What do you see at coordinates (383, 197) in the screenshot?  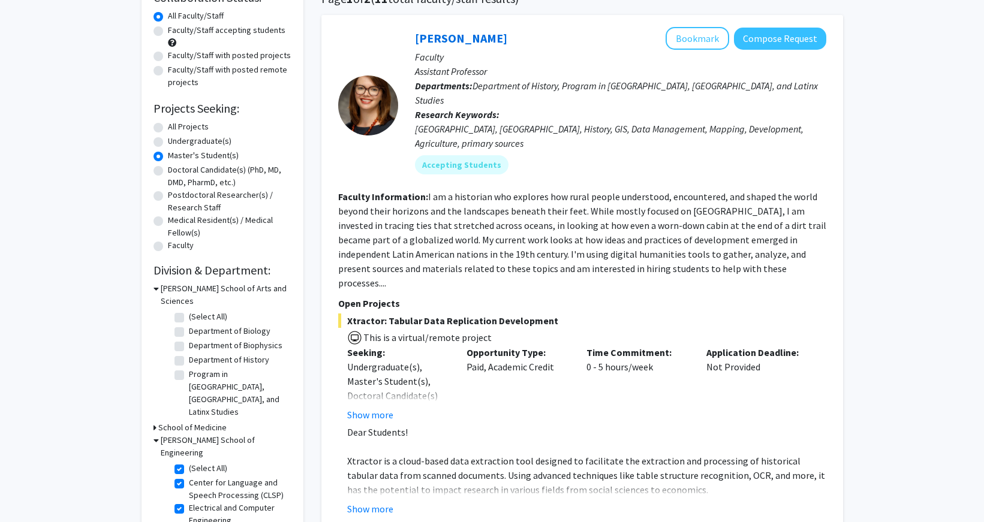 I see `b: Faculty Information:` at bounding box center [383, 197].